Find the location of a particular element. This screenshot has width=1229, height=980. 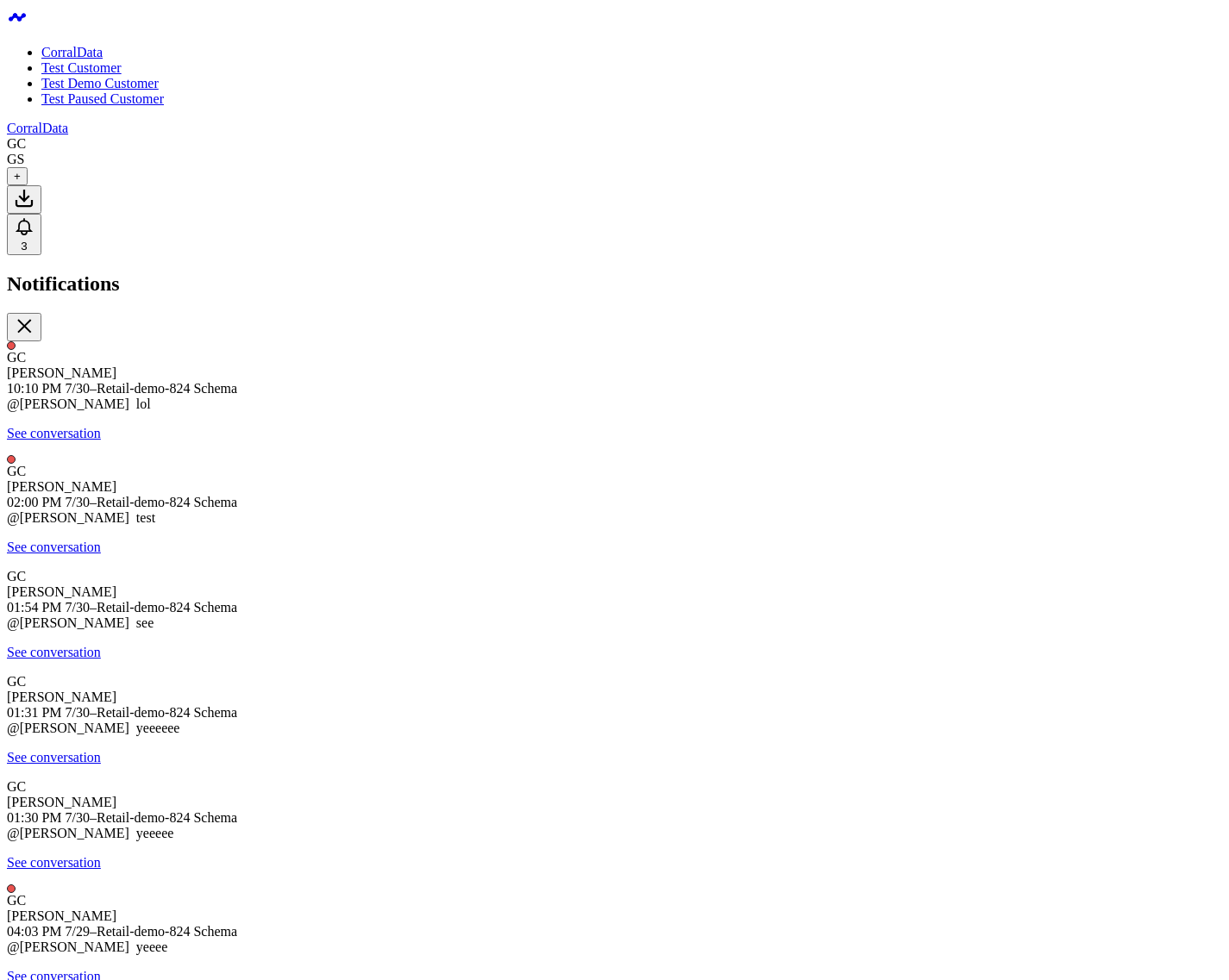

span: 01:54 PM 7/30 is located at coordinates (48, 607).